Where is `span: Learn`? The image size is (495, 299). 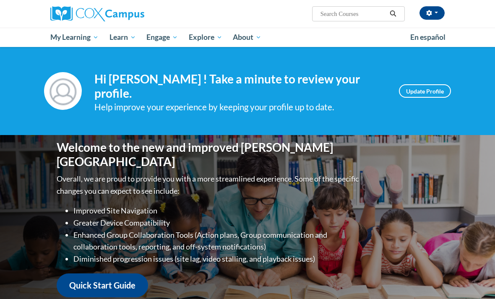 span: Learn is located at coordinates (123, 37).